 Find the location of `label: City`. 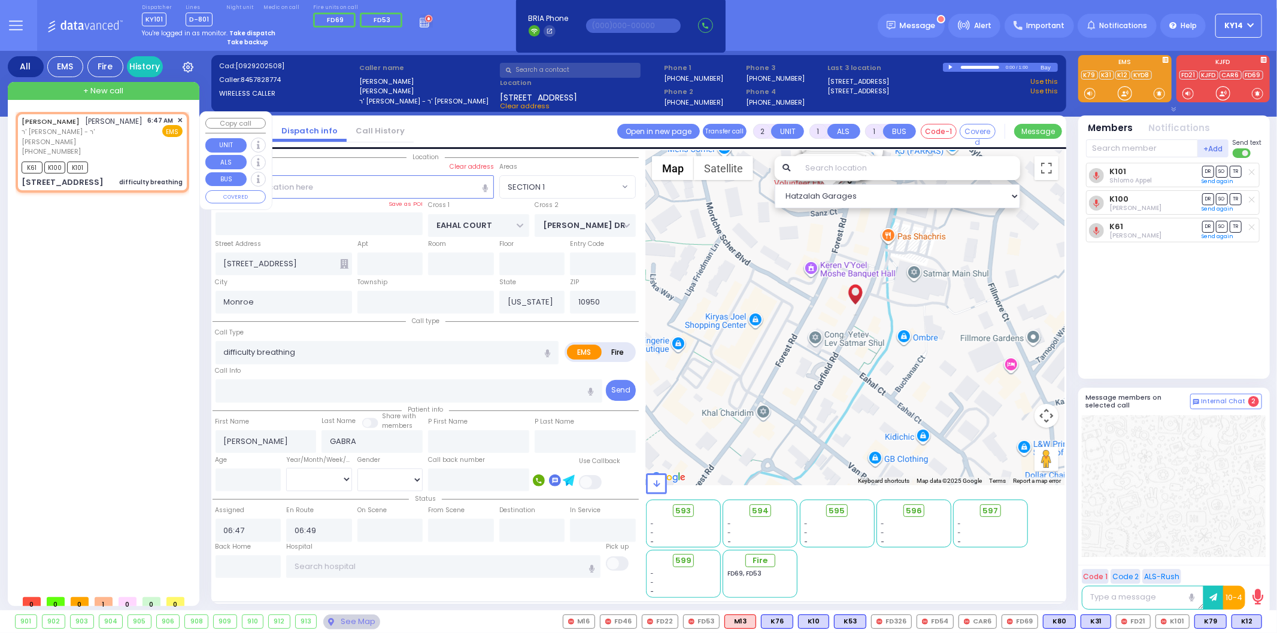

label: City is located at coordinates (221, 283).